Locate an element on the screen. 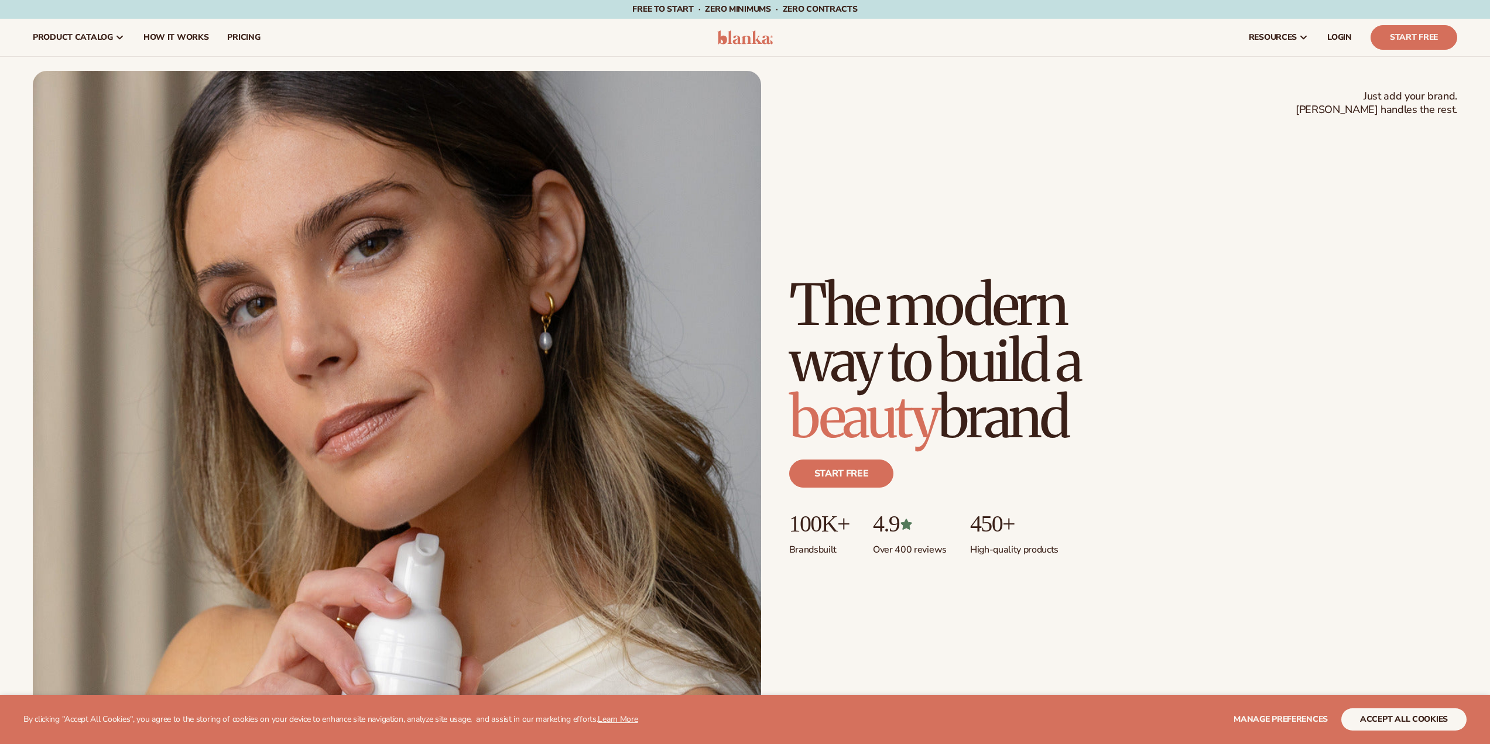 The width and height of the screenshot is (1490, 744). span: beauty is located at coordinates (863, 417).